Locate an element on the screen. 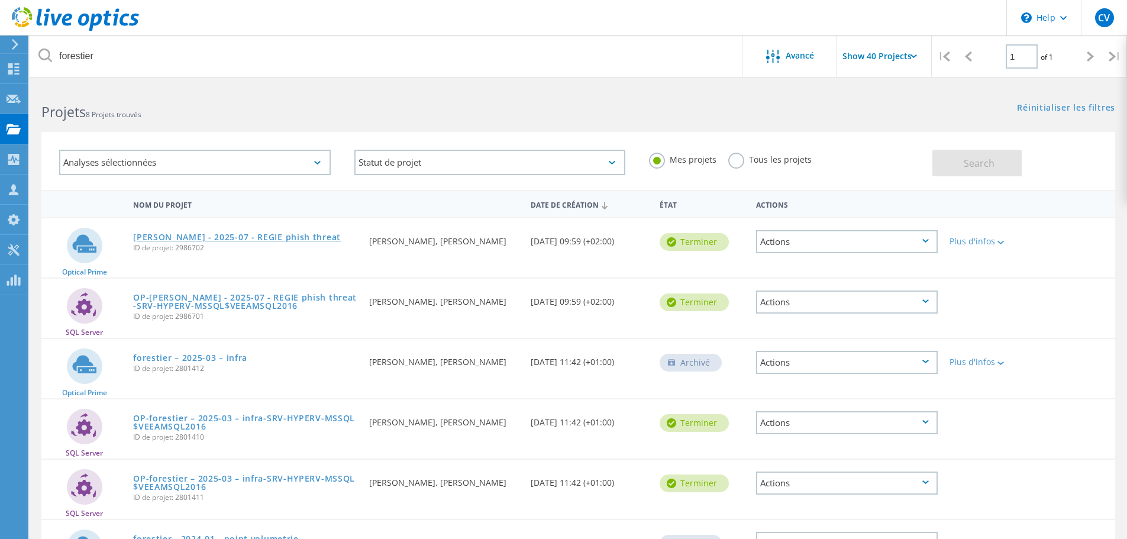 The height and width of the screenshot is (539, 1127). svg: \n is located at coordinates (1027, 18).